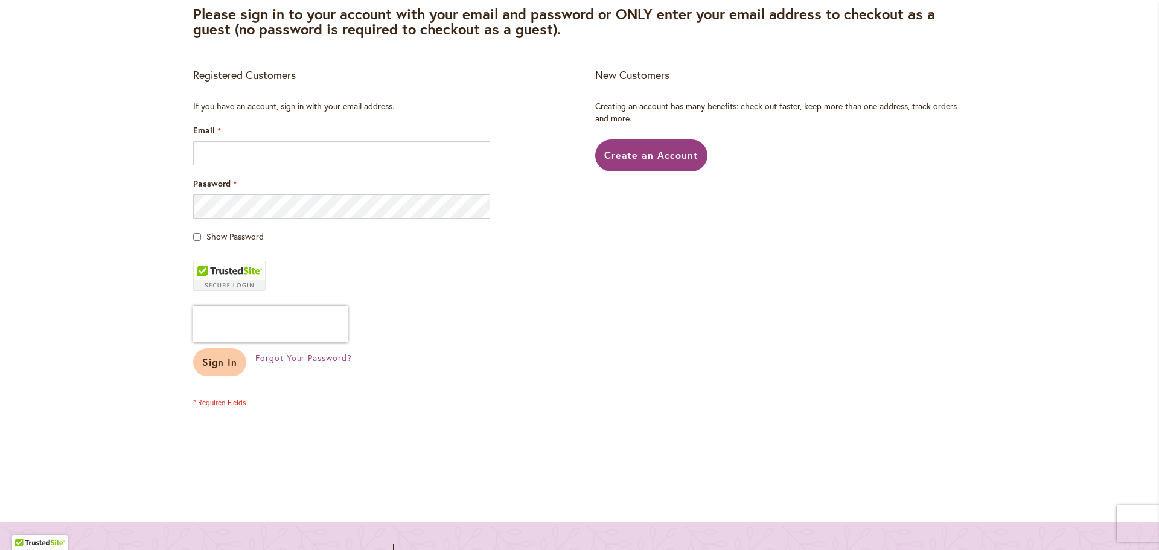 Image resolution: width=1159 pixels, height=550 pixels. Describe the element at coordinates (304, 357) in the screenshot. I see `span: Forgot Your Password?` at that location.